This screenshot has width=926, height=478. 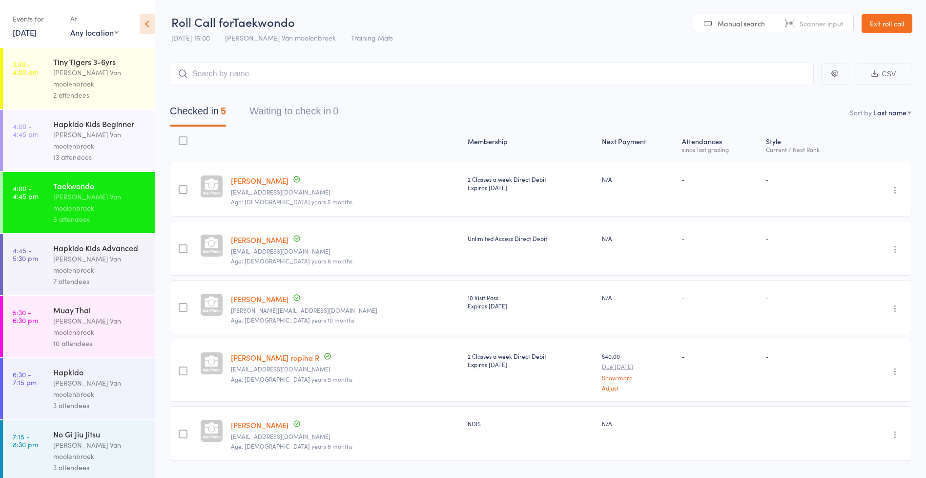 What do you see at coordinates (345, 369) in the screenshot?
I see `small: si-rrah@hotmail.com` at bounding box center [345, 369].